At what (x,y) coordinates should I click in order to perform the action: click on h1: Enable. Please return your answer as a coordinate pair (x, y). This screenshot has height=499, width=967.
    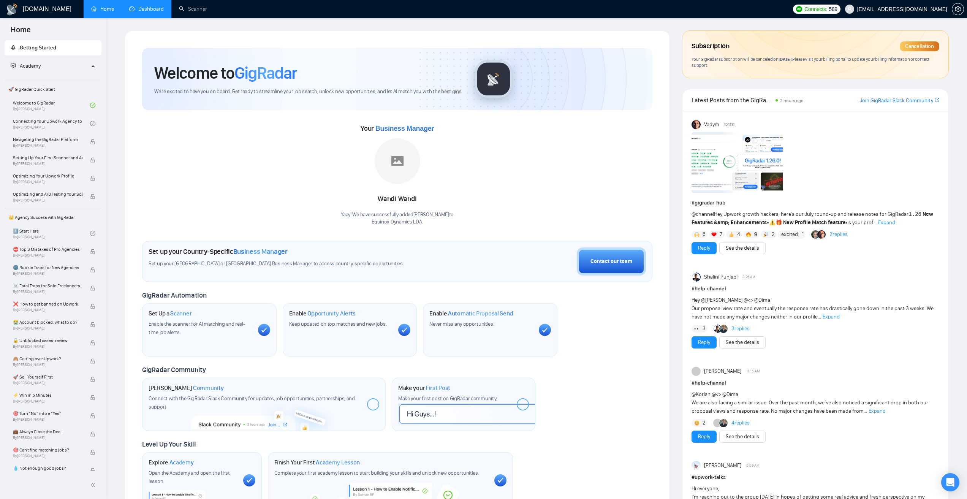
    Looking at the image, I should click on (323, 313).